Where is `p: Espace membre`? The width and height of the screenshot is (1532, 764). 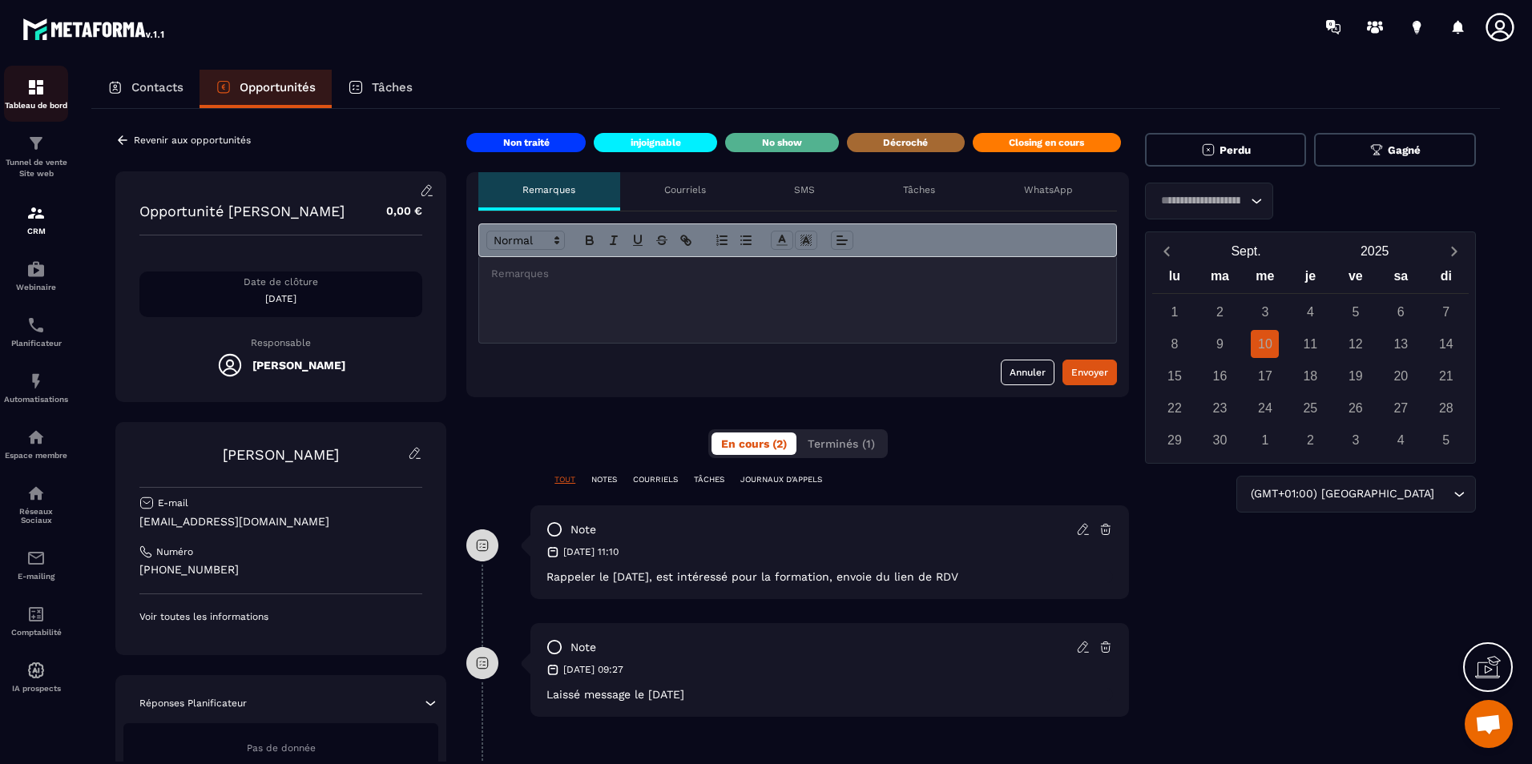 p: Espace membre is located at coordinates (36, 455).